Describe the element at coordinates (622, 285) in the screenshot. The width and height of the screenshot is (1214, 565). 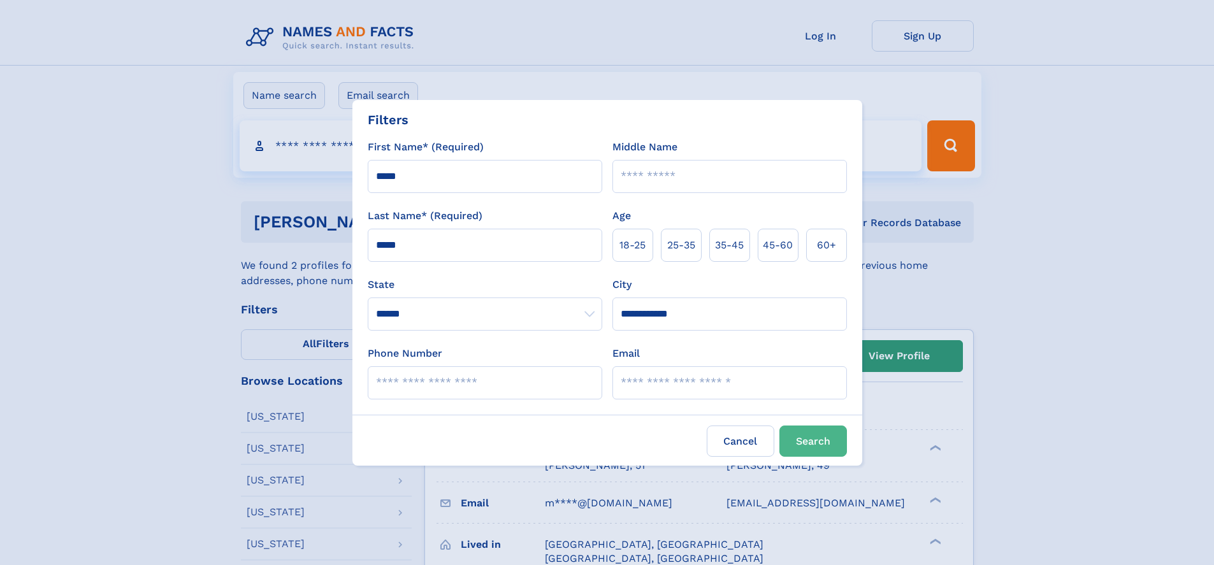
I see `label: City` at that location.